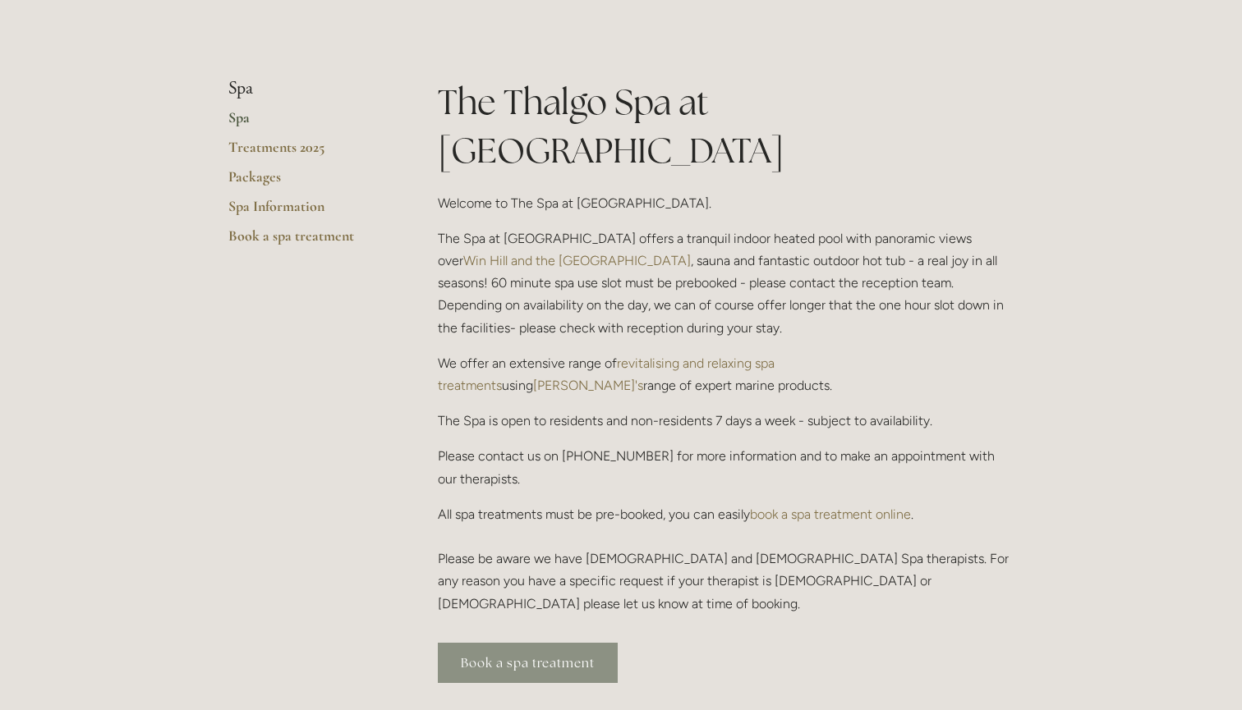  I want to click on a: Treatments 2025, so click(306, 153).